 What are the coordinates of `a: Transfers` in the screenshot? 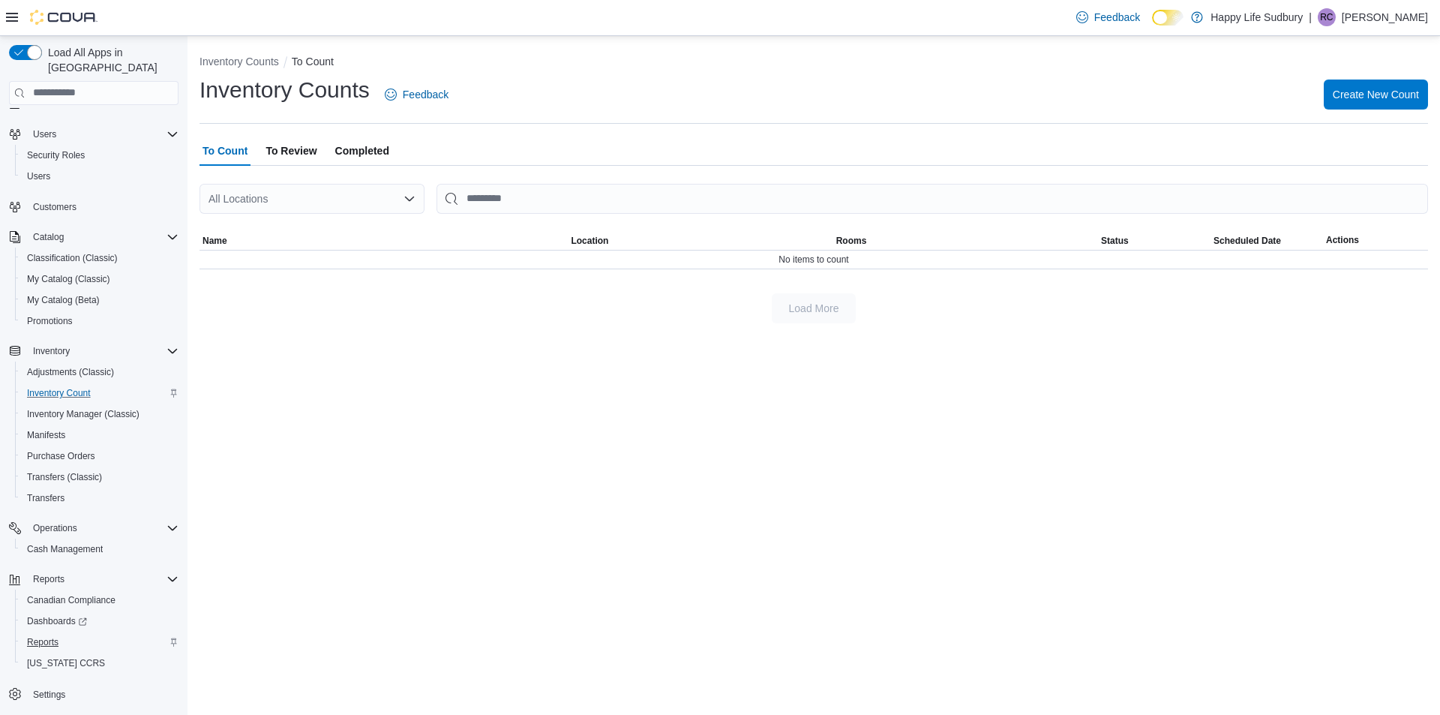 It's located at (46, 498).